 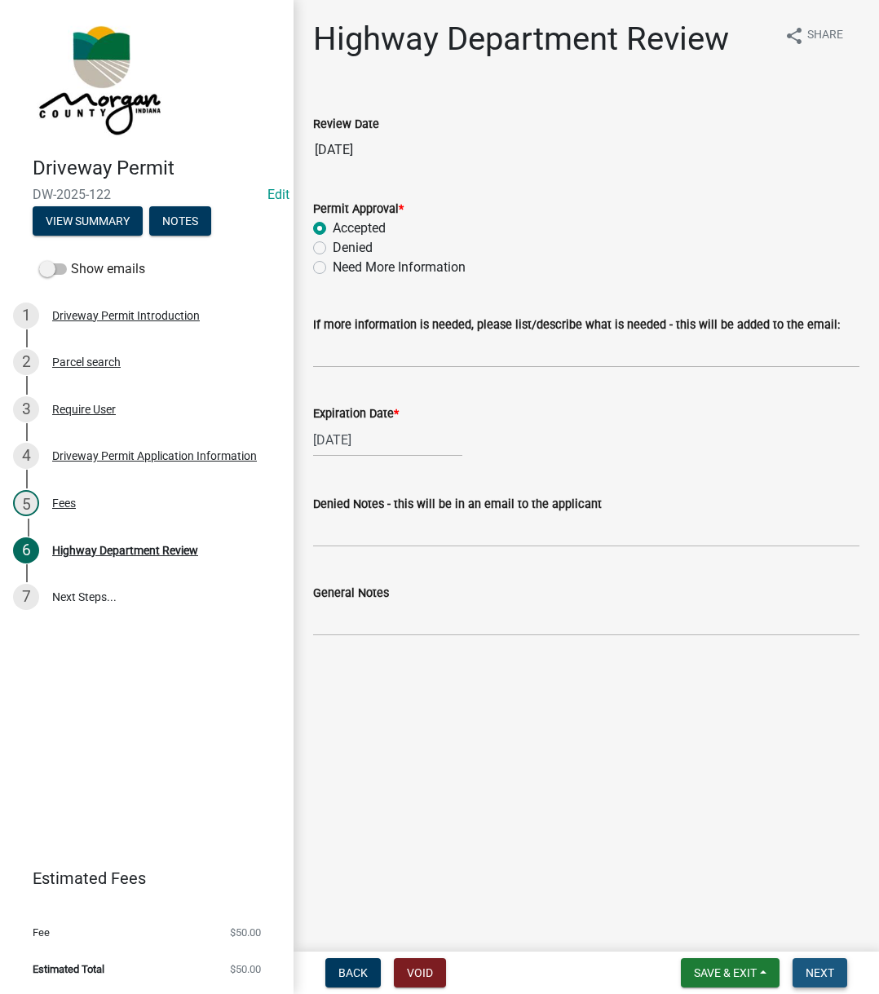 I want to click on label: Show emails, so click(x=92, y=269).